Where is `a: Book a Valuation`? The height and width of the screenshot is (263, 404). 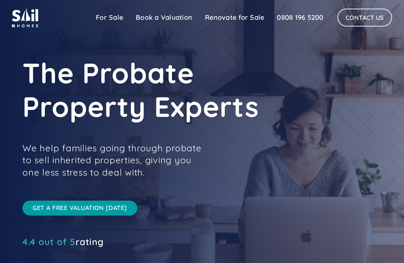
a: Book a Valuation is located at coordinates (164, 18).